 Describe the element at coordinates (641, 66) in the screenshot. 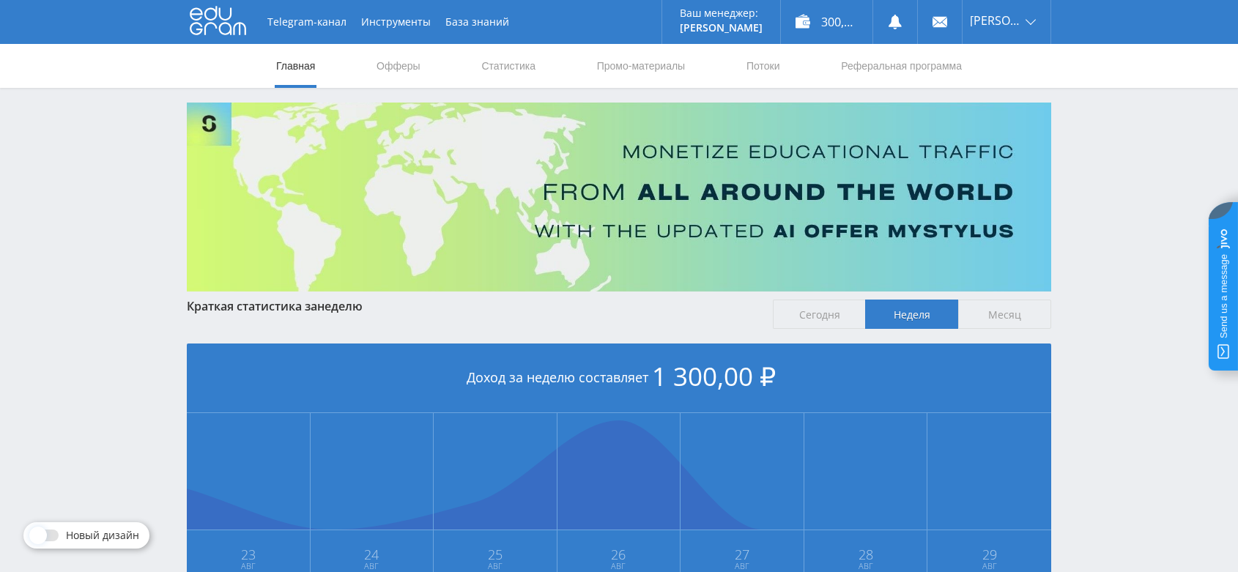

I see `a: Промо-материалы` at that location.